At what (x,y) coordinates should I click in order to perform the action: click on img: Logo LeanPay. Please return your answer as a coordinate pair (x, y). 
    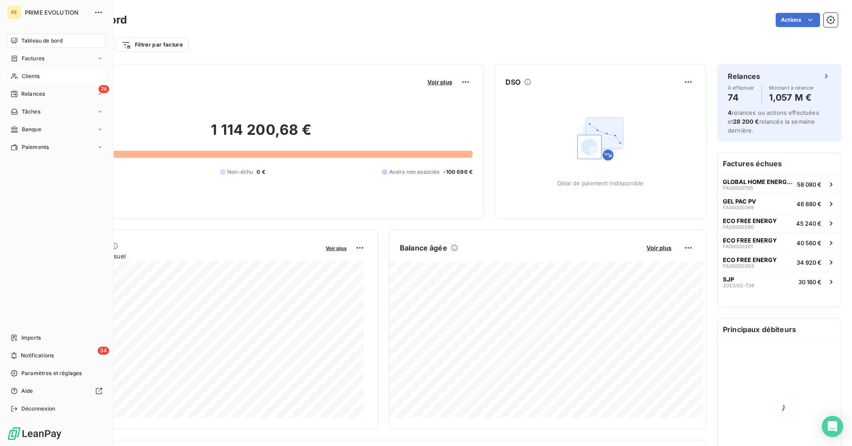
    Looking at the image, I should click on (35, 434).